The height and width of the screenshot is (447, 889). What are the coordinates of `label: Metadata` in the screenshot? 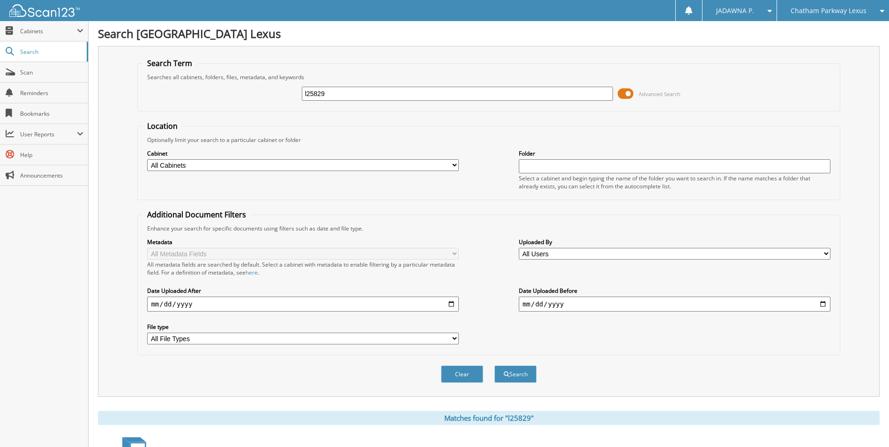 It's located at (303, 242).